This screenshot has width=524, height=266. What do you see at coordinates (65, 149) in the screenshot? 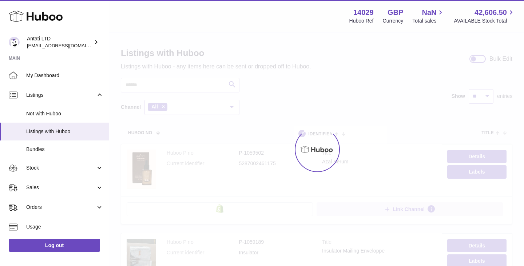
I see `span: Bundles` at bounding box center [65, 149].